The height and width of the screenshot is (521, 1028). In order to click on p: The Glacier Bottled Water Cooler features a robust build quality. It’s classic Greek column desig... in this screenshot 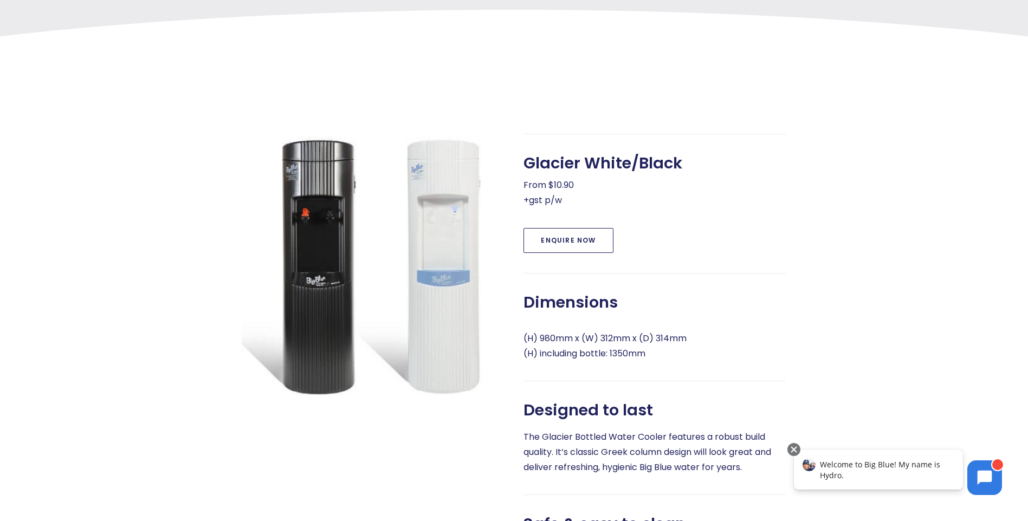, I will do `click(654, 452)`.